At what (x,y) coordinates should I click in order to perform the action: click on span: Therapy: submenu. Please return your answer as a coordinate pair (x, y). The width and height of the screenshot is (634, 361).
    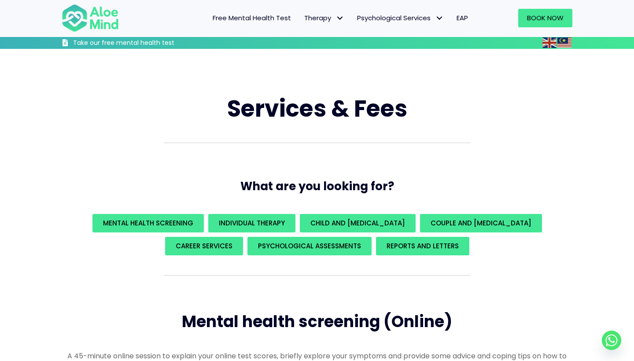
    Looking at the image, I should click on (340, 18).